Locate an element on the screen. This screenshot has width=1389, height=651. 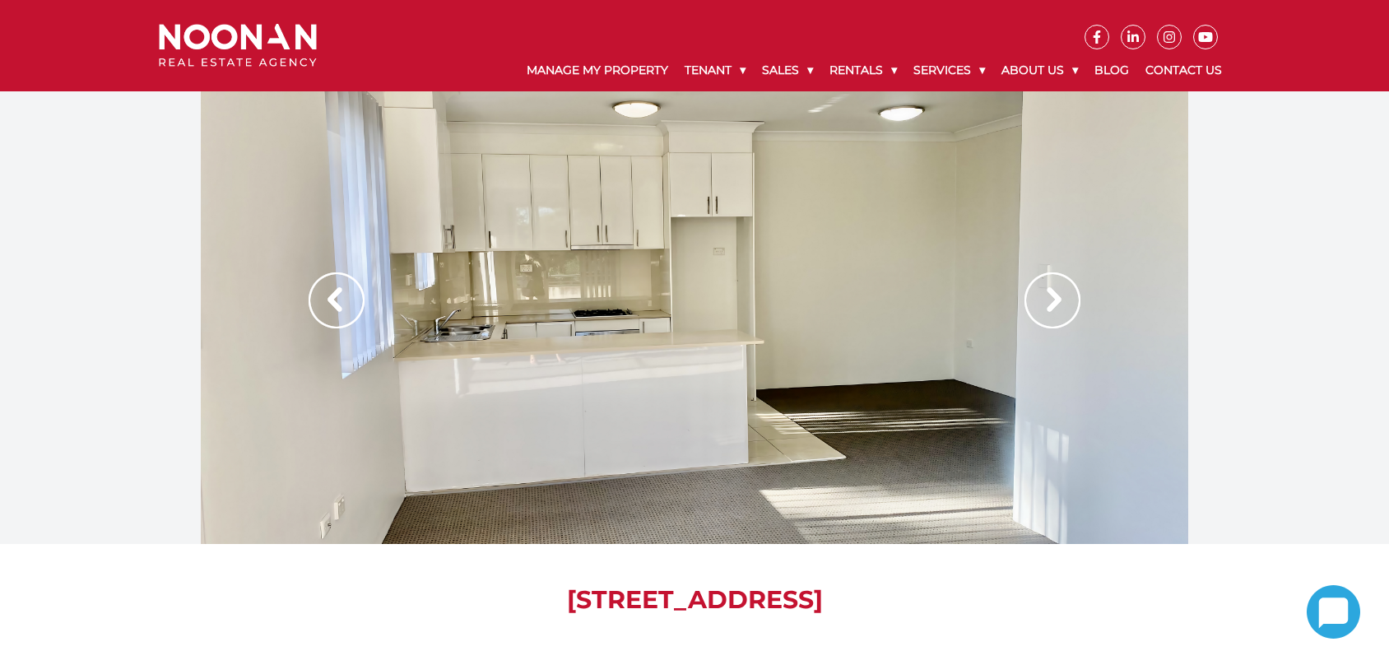
a: Sales is located at coordinates (788, 70).